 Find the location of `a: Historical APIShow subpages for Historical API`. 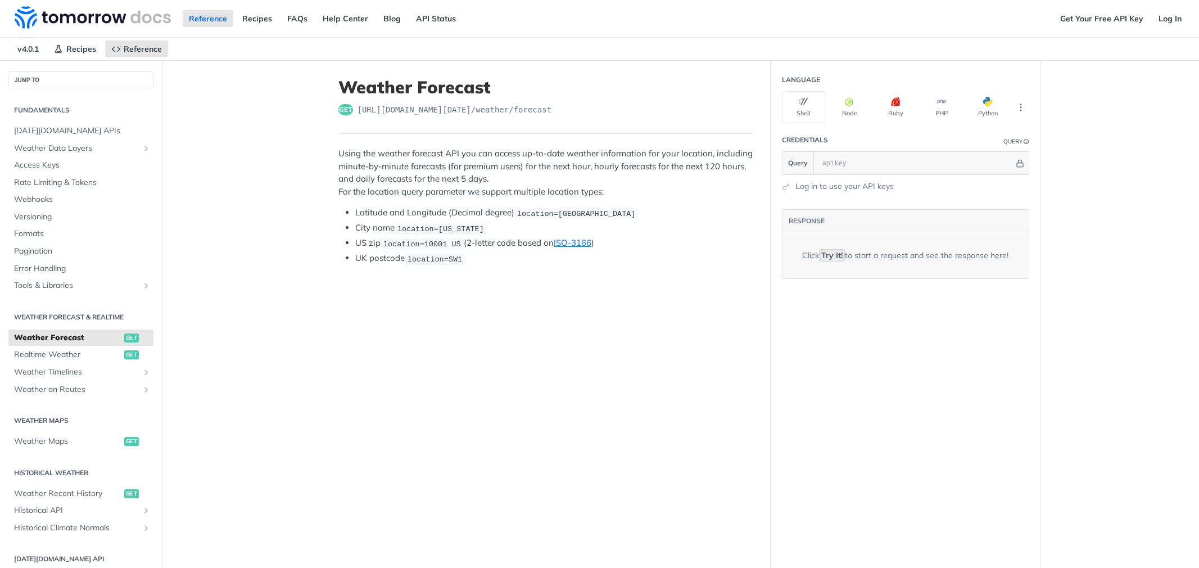

a: Historical APIShow subpages for Historical API is located at coordinates (81, 510).